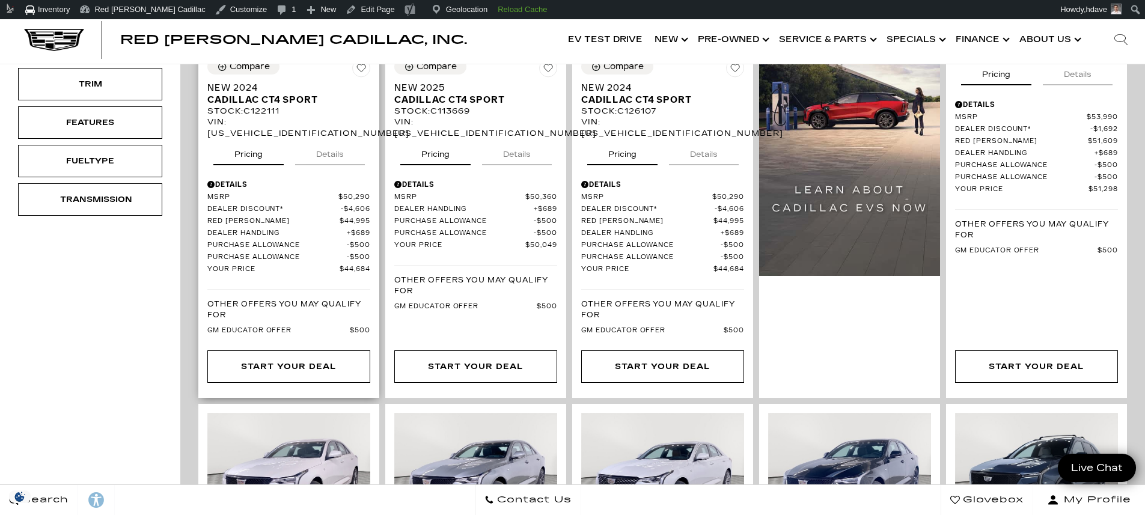 Image resolution: width=1145 pixels, height=515 pixels. What do you see at coordinates (728, 269) in the screenshot?
I see `span: $44,684` at bounding box center [728, 269].